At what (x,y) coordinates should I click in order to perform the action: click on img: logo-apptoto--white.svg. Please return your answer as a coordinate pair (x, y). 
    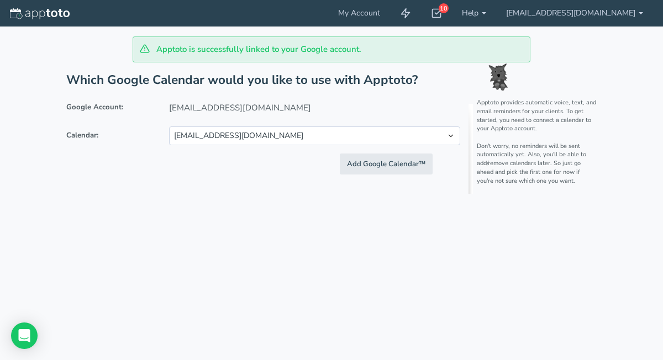
    Looking at the image, I should click on (40, 14).